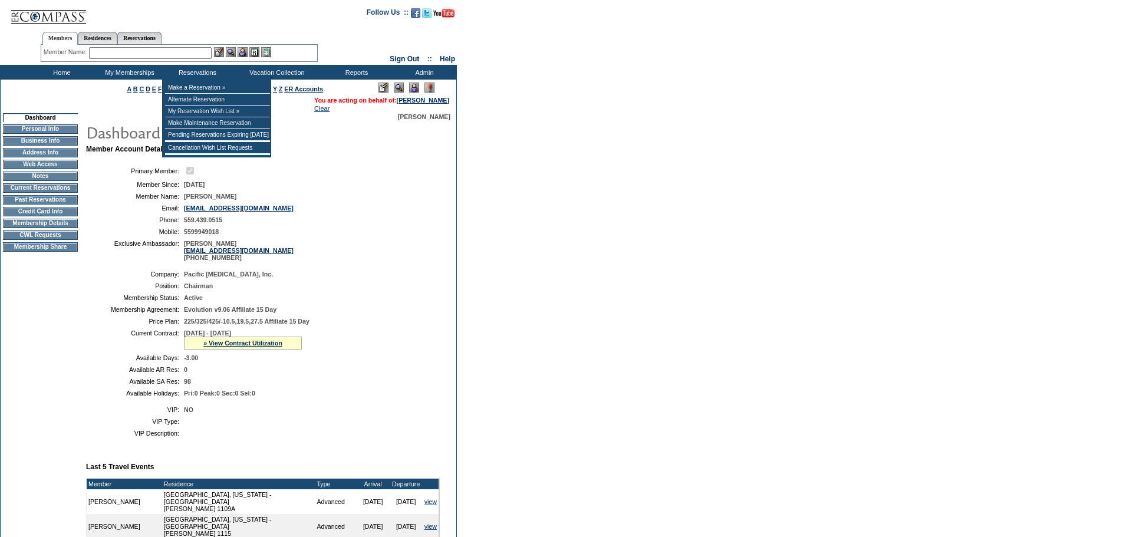 The width and height of the screenshot is (1123, 537). I want to click on td: CWL Requests, so click(40, 235).